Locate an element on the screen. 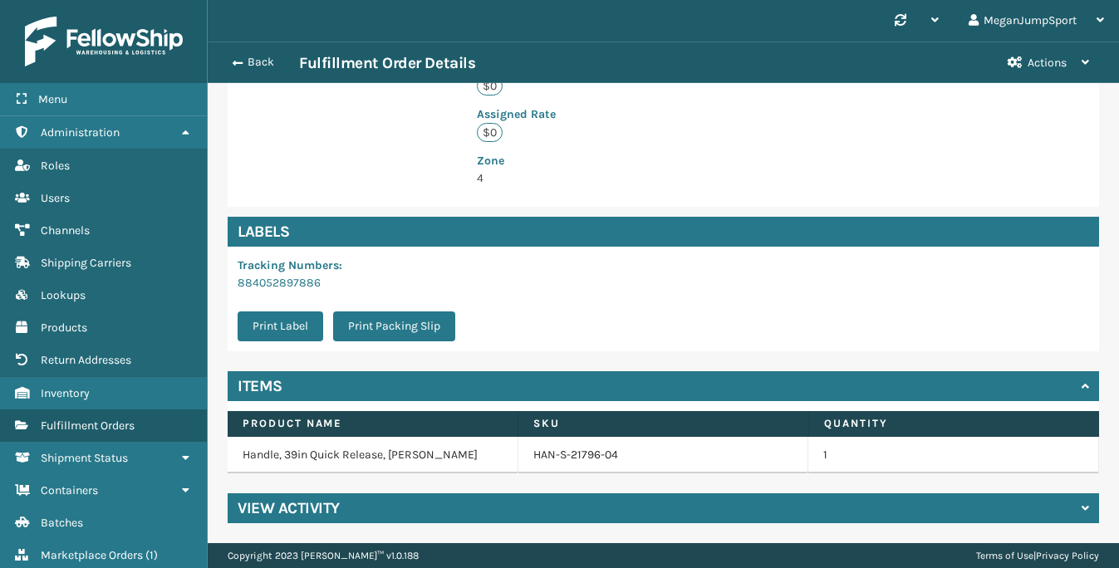 Image resolution: width=1119 pixels, height=568 pixels. span: ( 1 ) is located at coordinates (151, 555).